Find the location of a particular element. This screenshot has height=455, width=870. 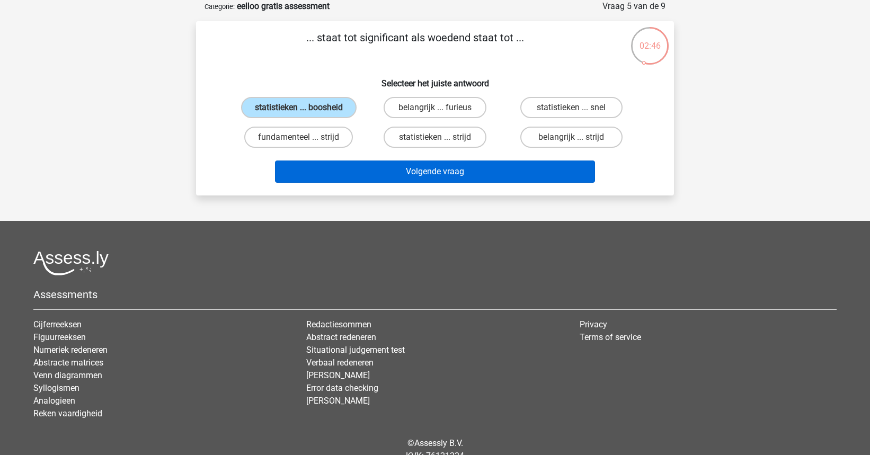

h6: Selecteer het juiste antwoord is located at coordinates (435, 79).